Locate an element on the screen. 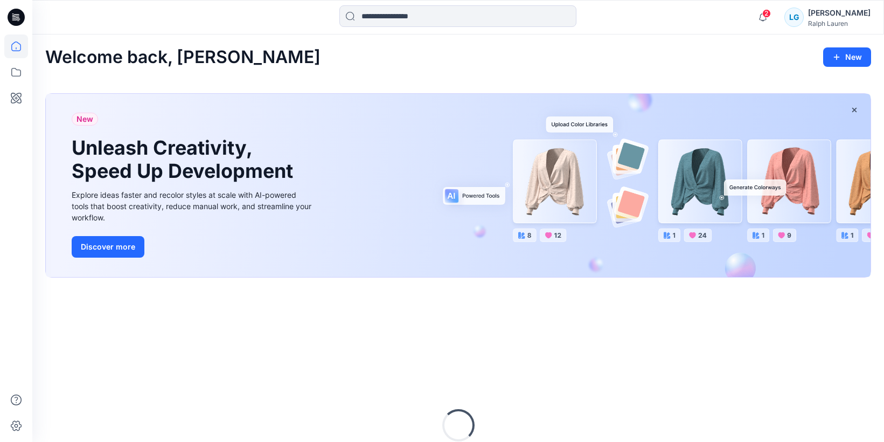 This screenshot has width=884, height=442. span: 2 is located at coordinates (767, 13).